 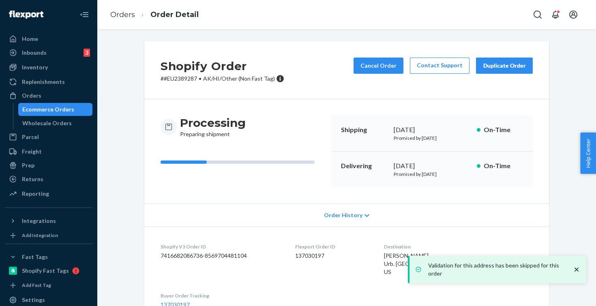 What do you see at coordinates (35, 257) in the screenshot?
I see `div: Fast Tags` at bounding box center [35, 257].